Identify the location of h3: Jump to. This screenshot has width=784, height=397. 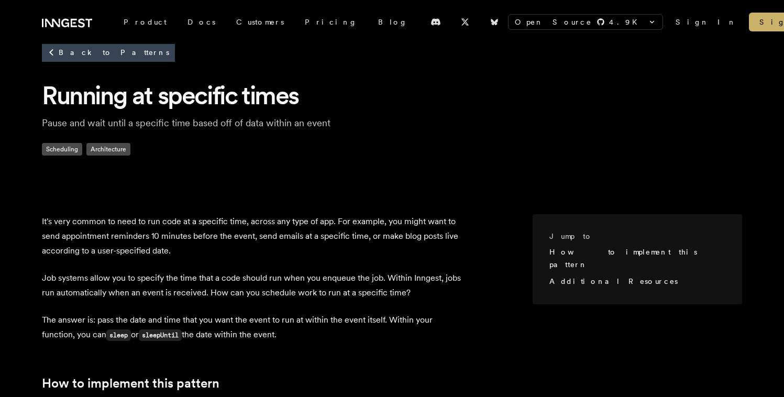
(633, 236).